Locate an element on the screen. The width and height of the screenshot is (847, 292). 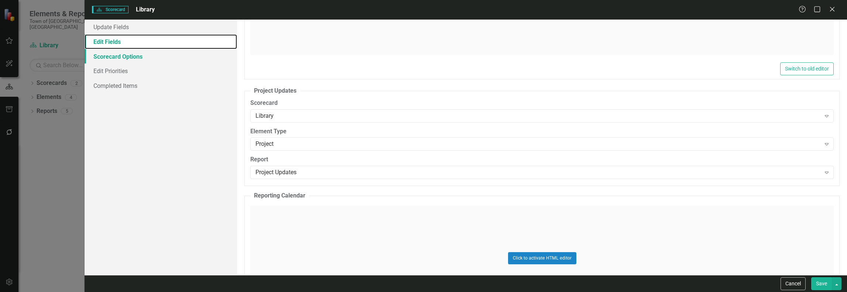
button: Switch to old editor is located at coordinates (807, 69).